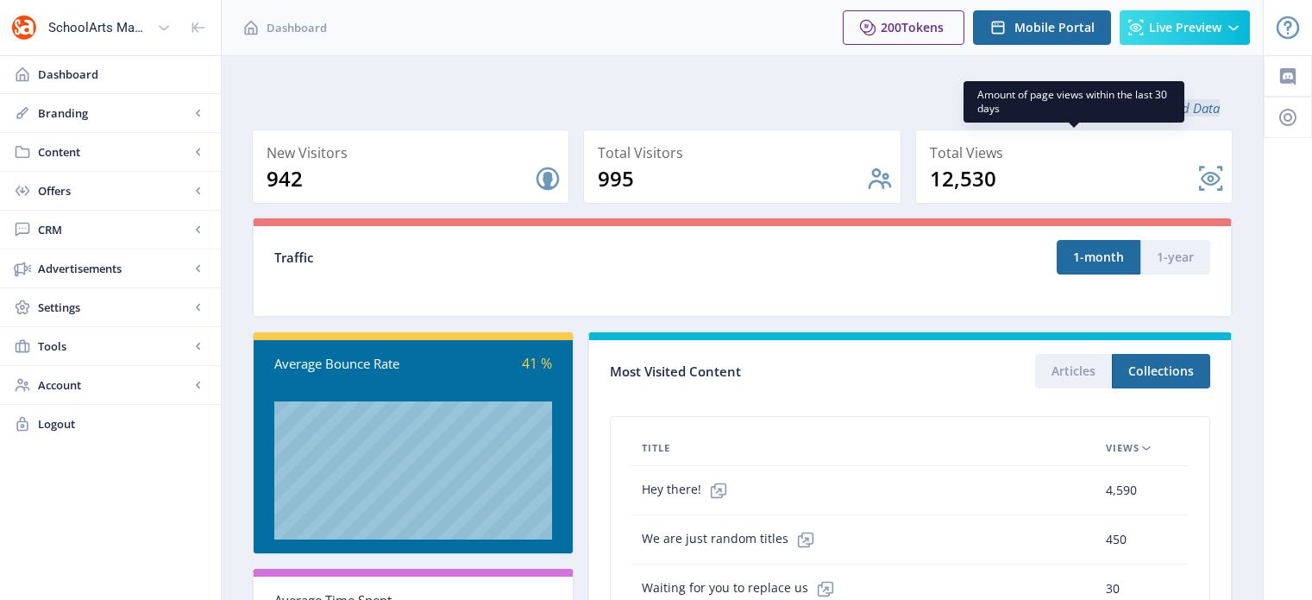 This screenshot has height=600, width=1312. What do you see at coordinates (400, 179) in the screenshot?
I see `div: 942` at bounding box center [400, 179].